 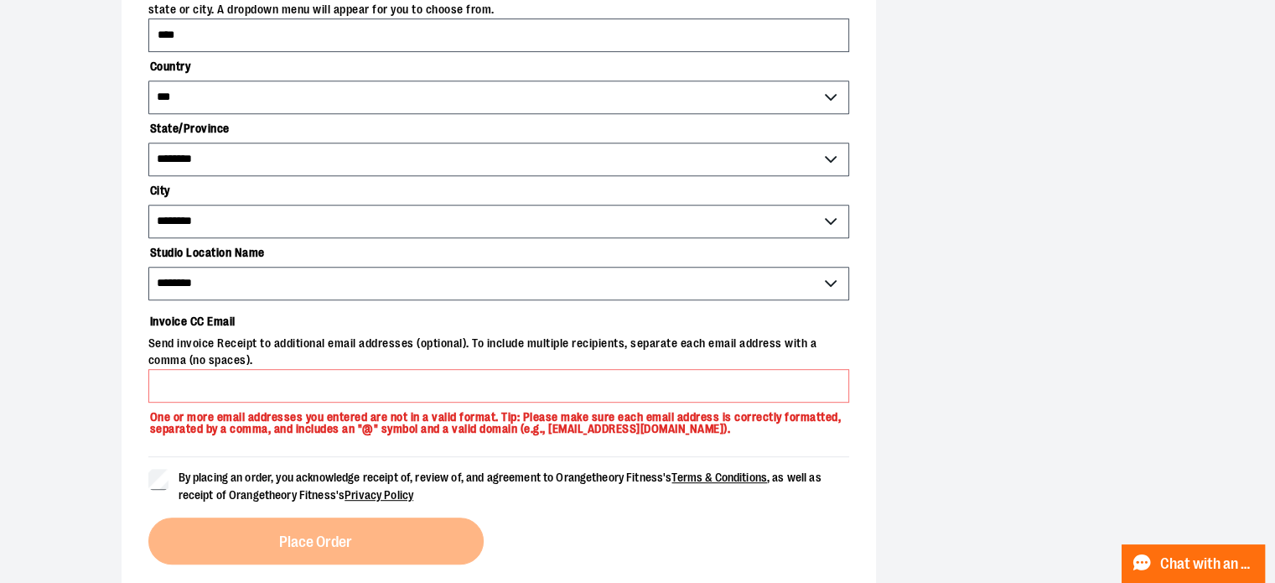 What do you see at coordinates (499, 321) in the screenshot?
I see `label: Invoice CC Email` at bounding box center [499, 321].